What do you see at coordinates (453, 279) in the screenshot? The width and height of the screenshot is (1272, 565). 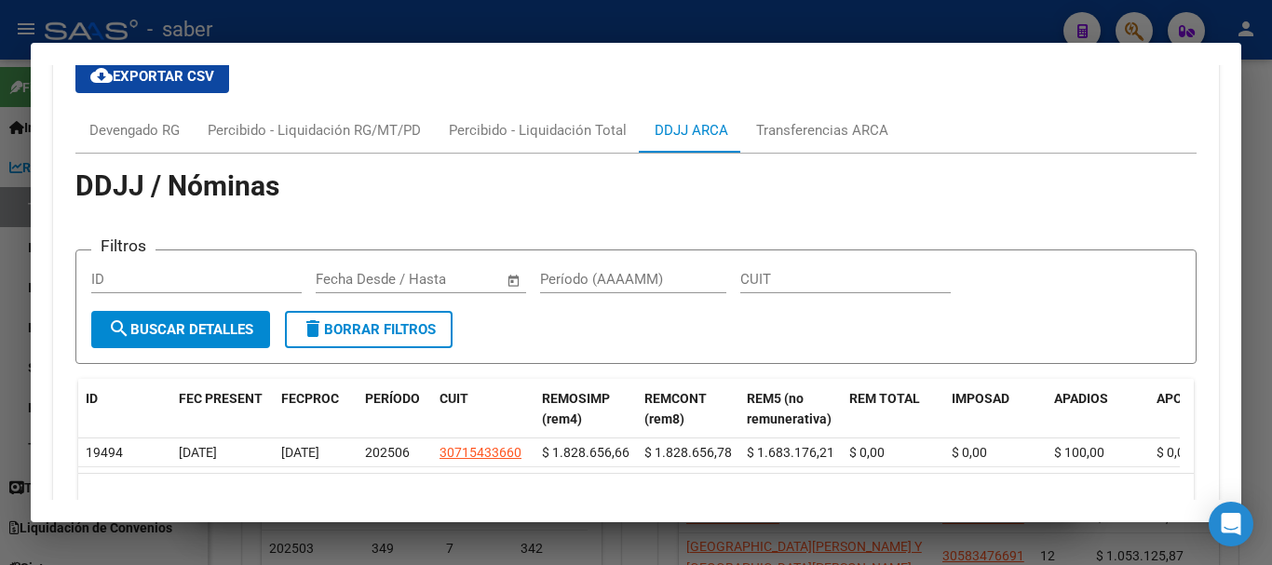 I see `input: Fecha fin` at bounding box center [453, 279].